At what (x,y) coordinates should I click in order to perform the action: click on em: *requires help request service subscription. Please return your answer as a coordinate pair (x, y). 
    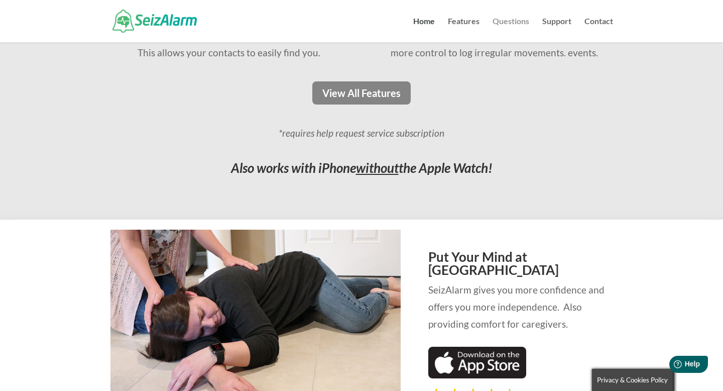
    Looking at the image, I should click on (362, 133).